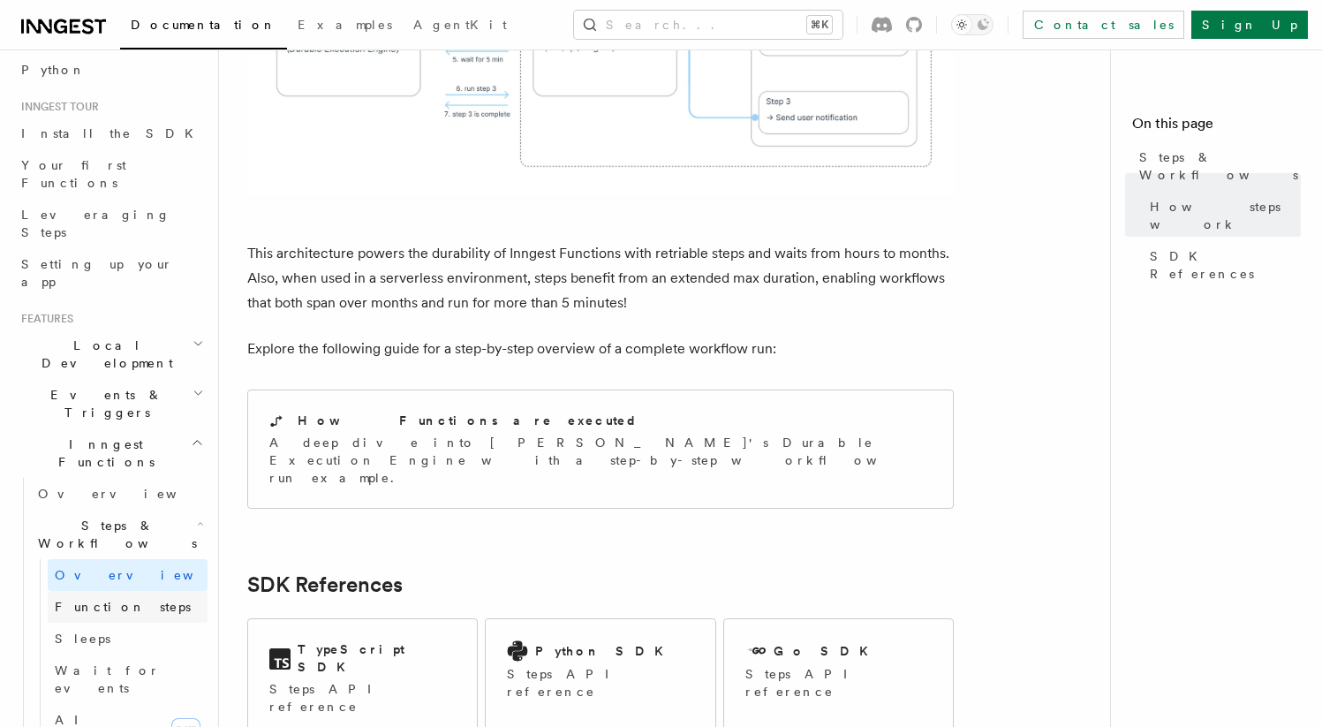  I want to click on h2: TypeScript SDK, so click(376, 658).